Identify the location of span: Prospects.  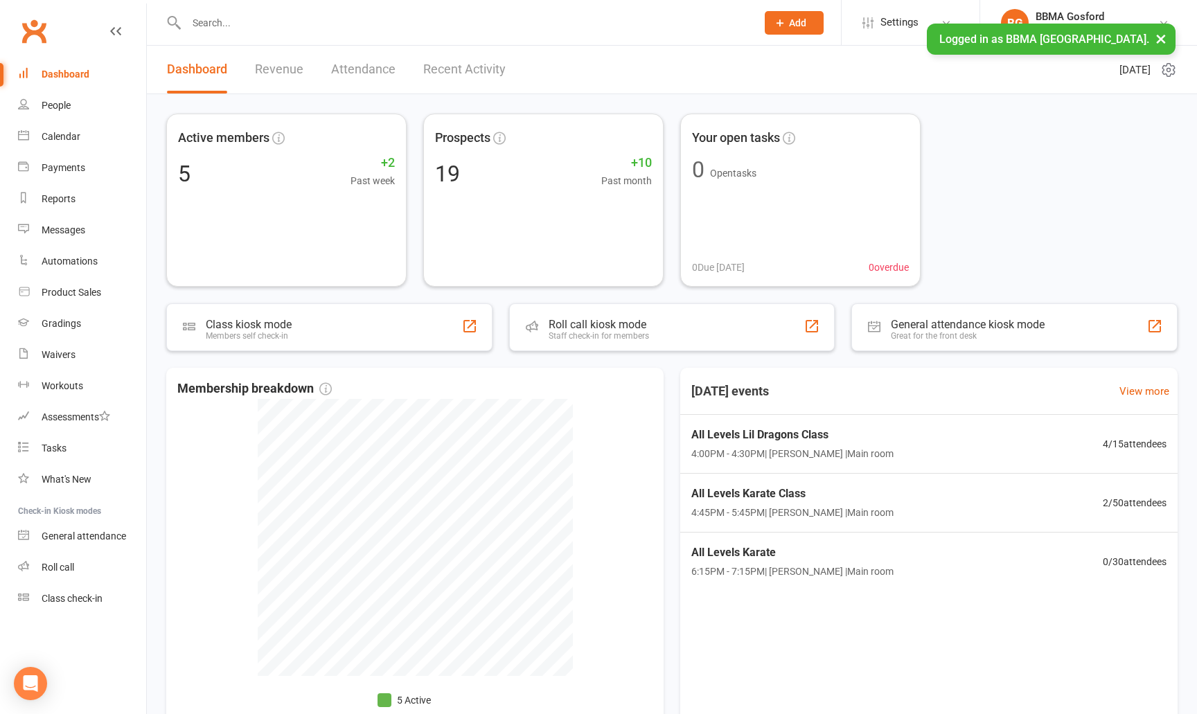
(463, 138).